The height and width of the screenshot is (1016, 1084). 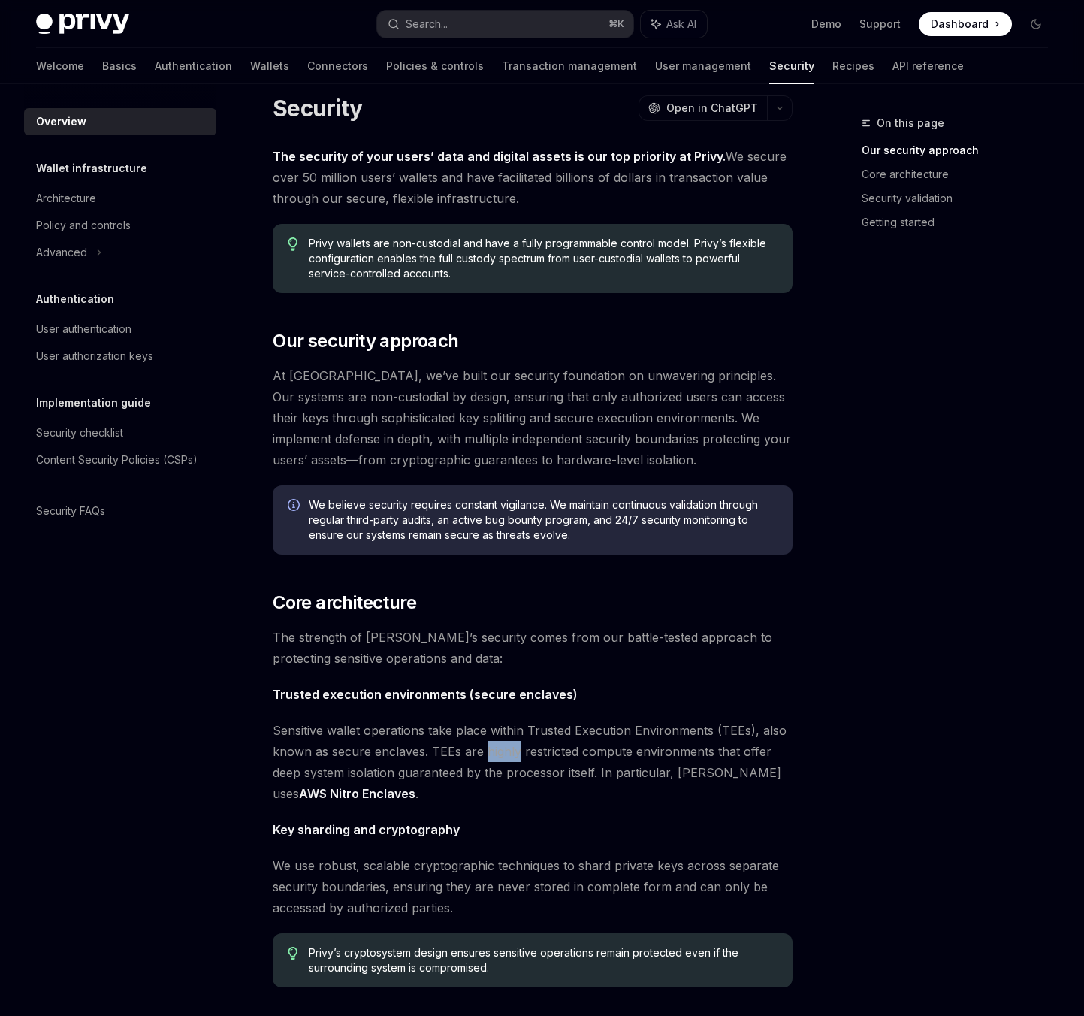 I want to click on h5: Implementation guide, so click(x=93, y=403).